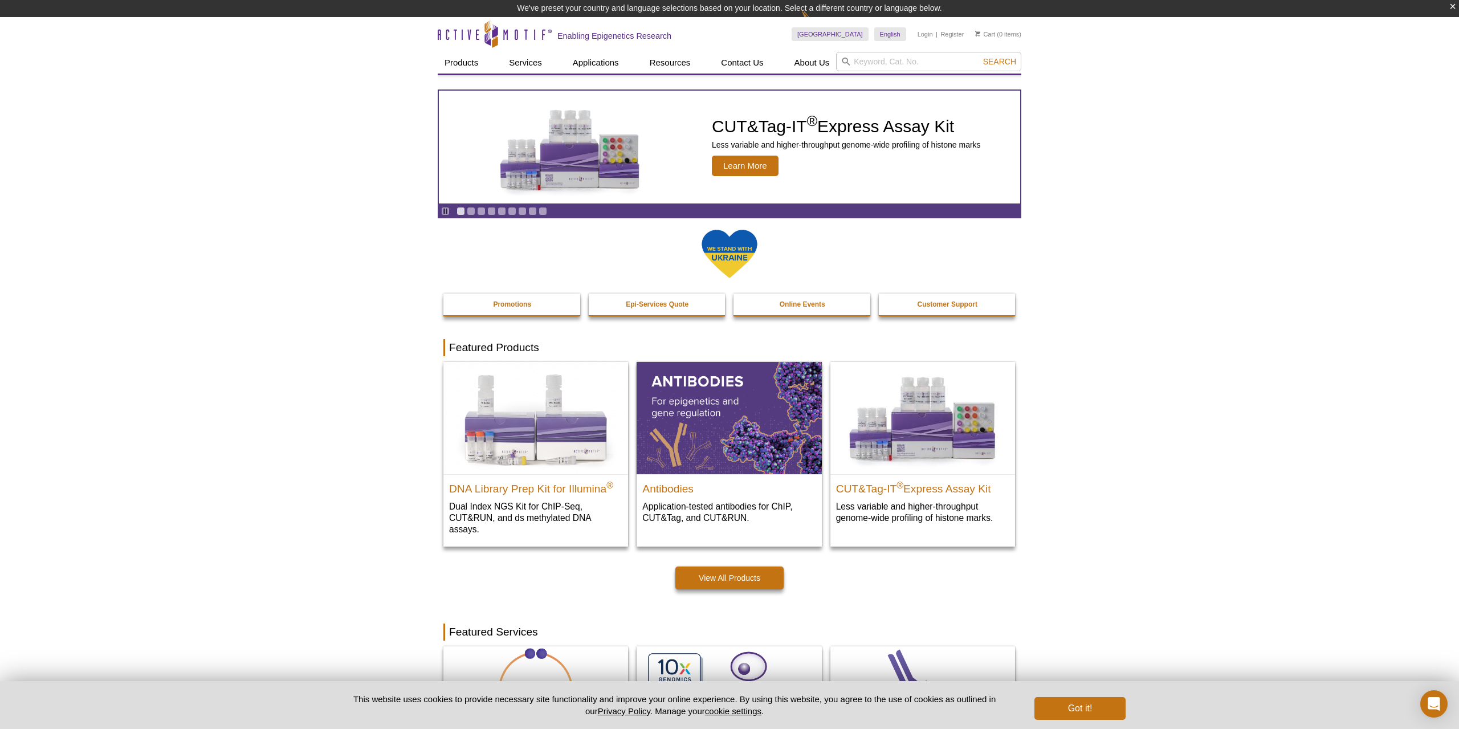  What do you see at coordinates (729, 512) in the screenshot?
I see `p: Application-tested antibodies for ChIP, CUT&Tag, and CUT&RUN.` at bounding box center [729, 512].